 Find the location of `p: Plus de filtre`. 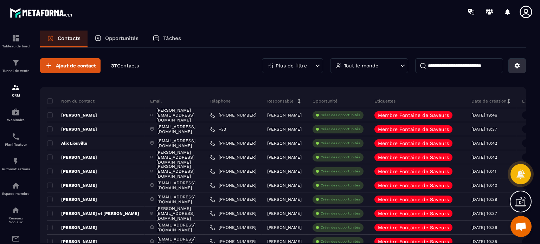

p: Plus de filtre is located at coordinates (291, 66).